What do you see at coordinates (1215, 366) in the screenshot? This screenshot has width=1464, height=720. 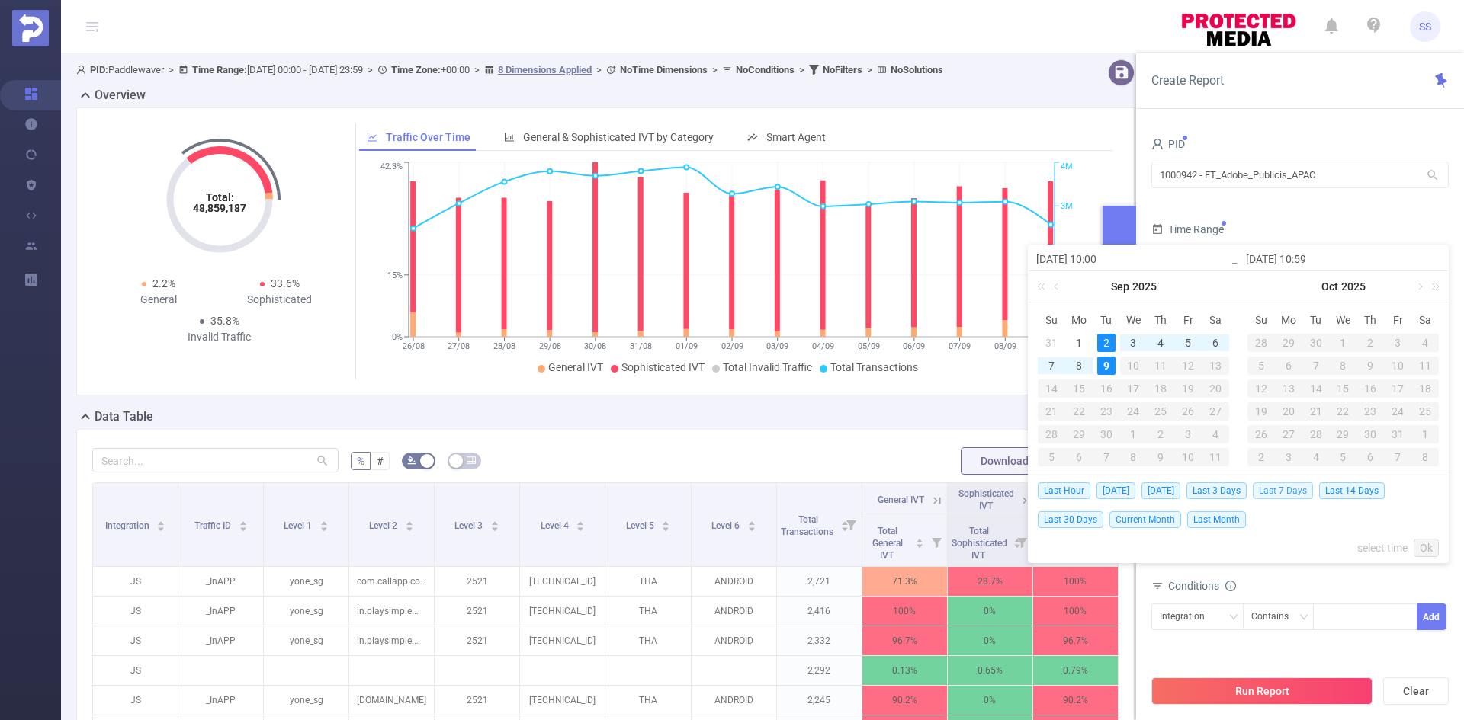 I see `div: 13` at bounding box center [1215, 366].